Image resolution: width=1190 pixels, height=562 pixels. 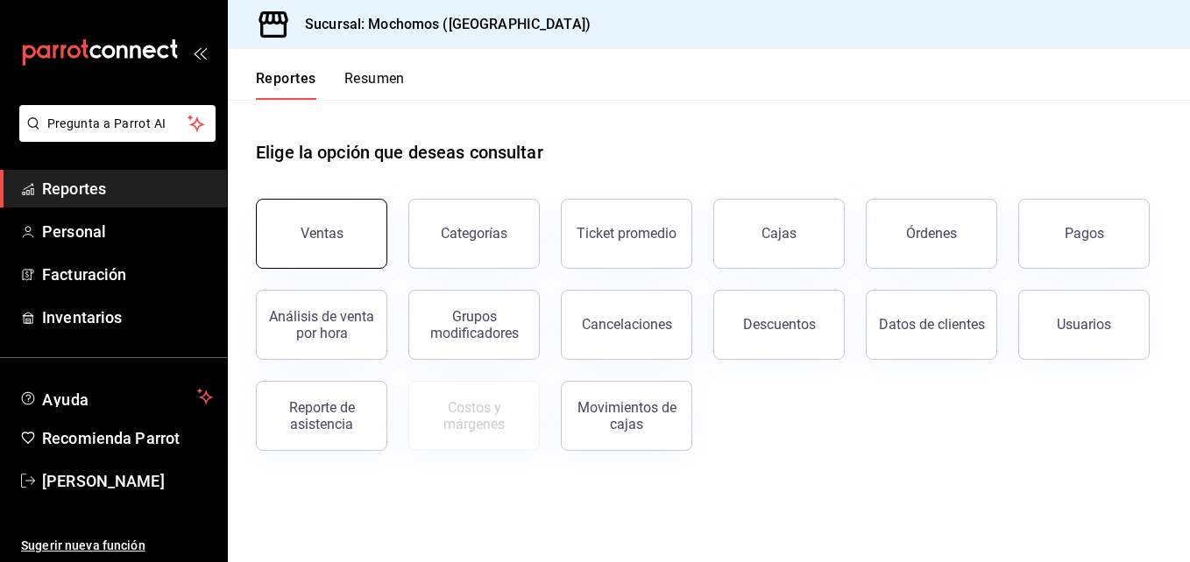 I want to click on span: Personal, so click(x=127, y=231).